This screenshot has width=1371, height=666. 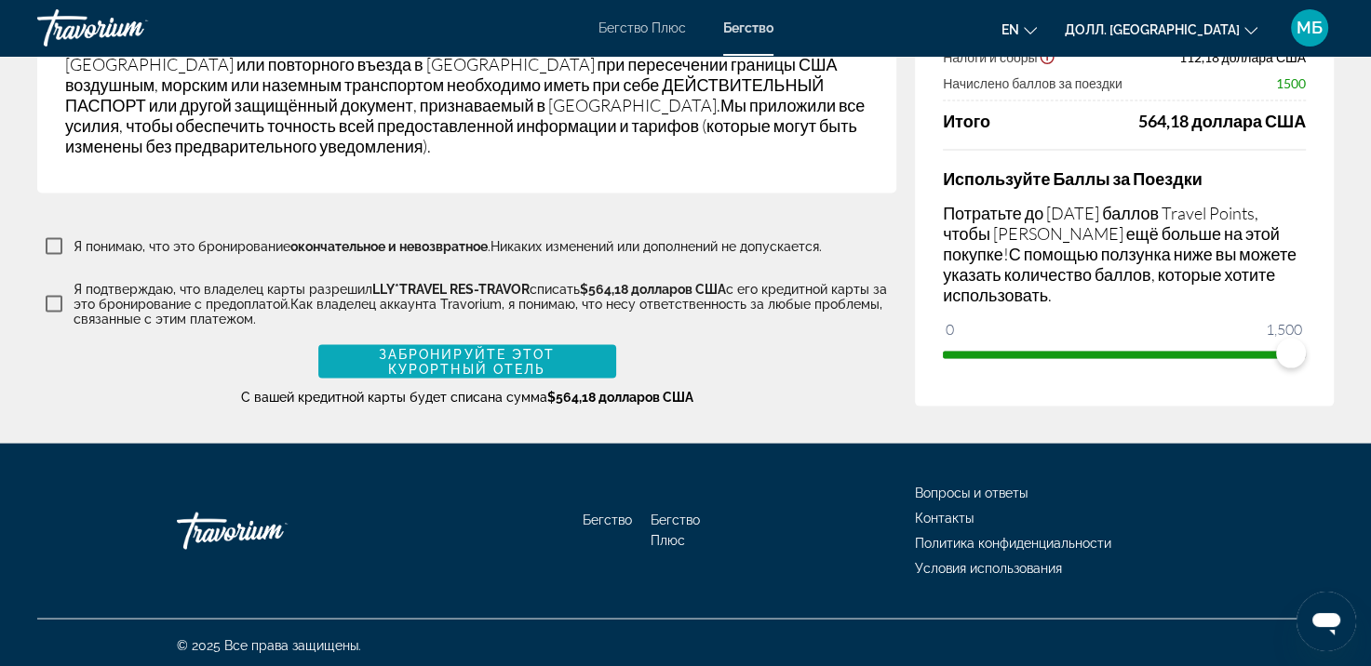 I want to click on ya-tr-span: МБ, so click(x=1309, y=27).